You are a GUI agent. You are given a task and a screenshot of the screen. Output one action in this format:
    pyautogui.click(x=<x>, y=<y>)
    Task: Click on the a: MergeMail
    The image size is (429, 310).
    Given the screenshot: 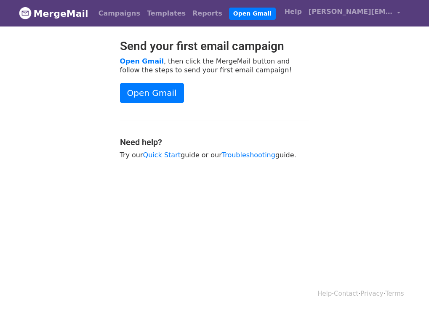 What is the action you would take?
    pyautogui.click(x=53, y=13)
    